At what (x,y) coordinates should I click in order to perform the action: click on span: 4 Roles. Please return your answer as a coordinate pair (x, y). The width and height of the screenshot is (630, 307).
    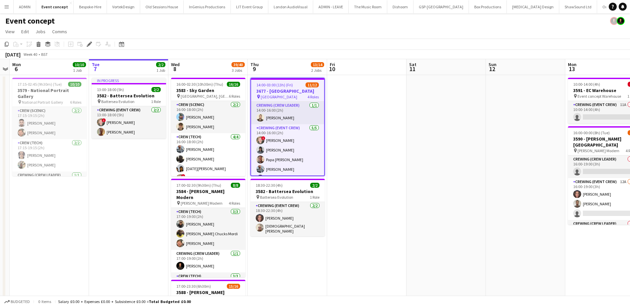
    Looking at the image, I should click on (313, 97).